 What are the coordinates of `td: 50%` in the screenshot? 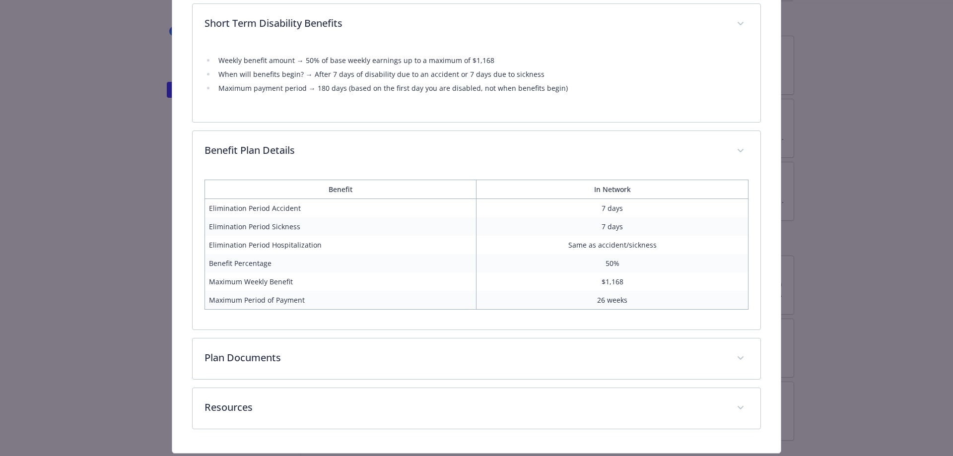 It's located at (612, 263).